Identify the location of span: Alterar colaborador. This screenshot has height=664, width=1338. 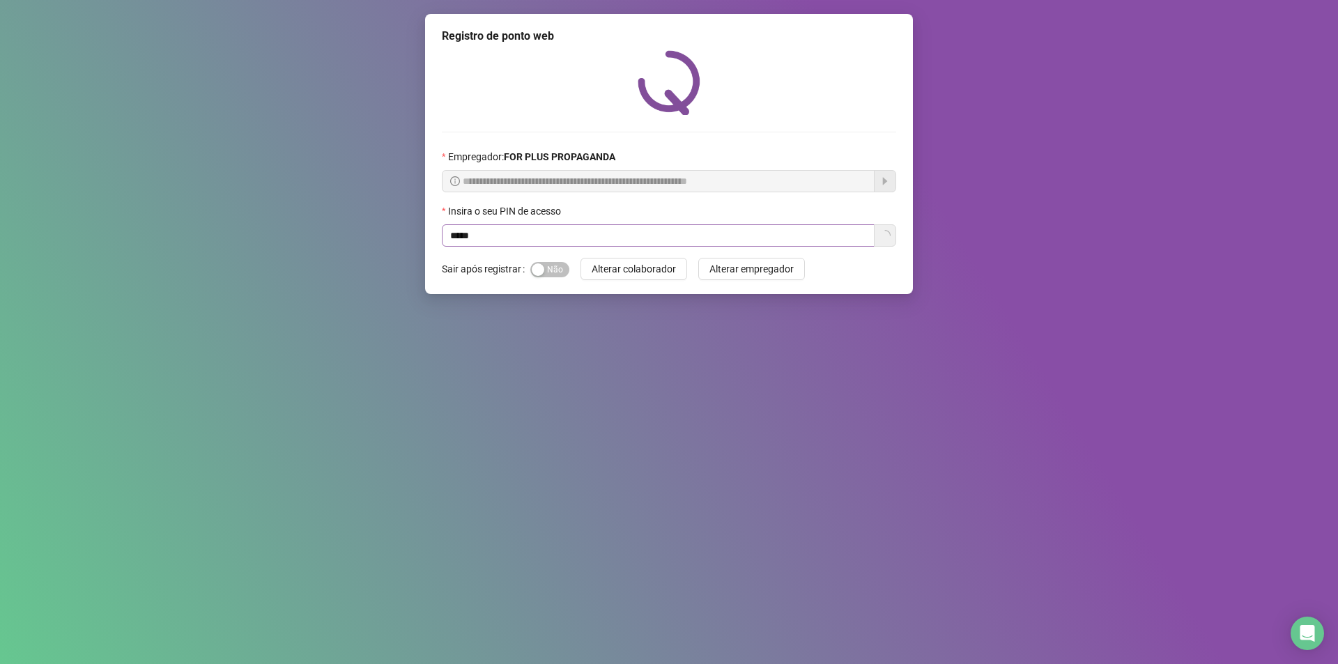
(634, 269).